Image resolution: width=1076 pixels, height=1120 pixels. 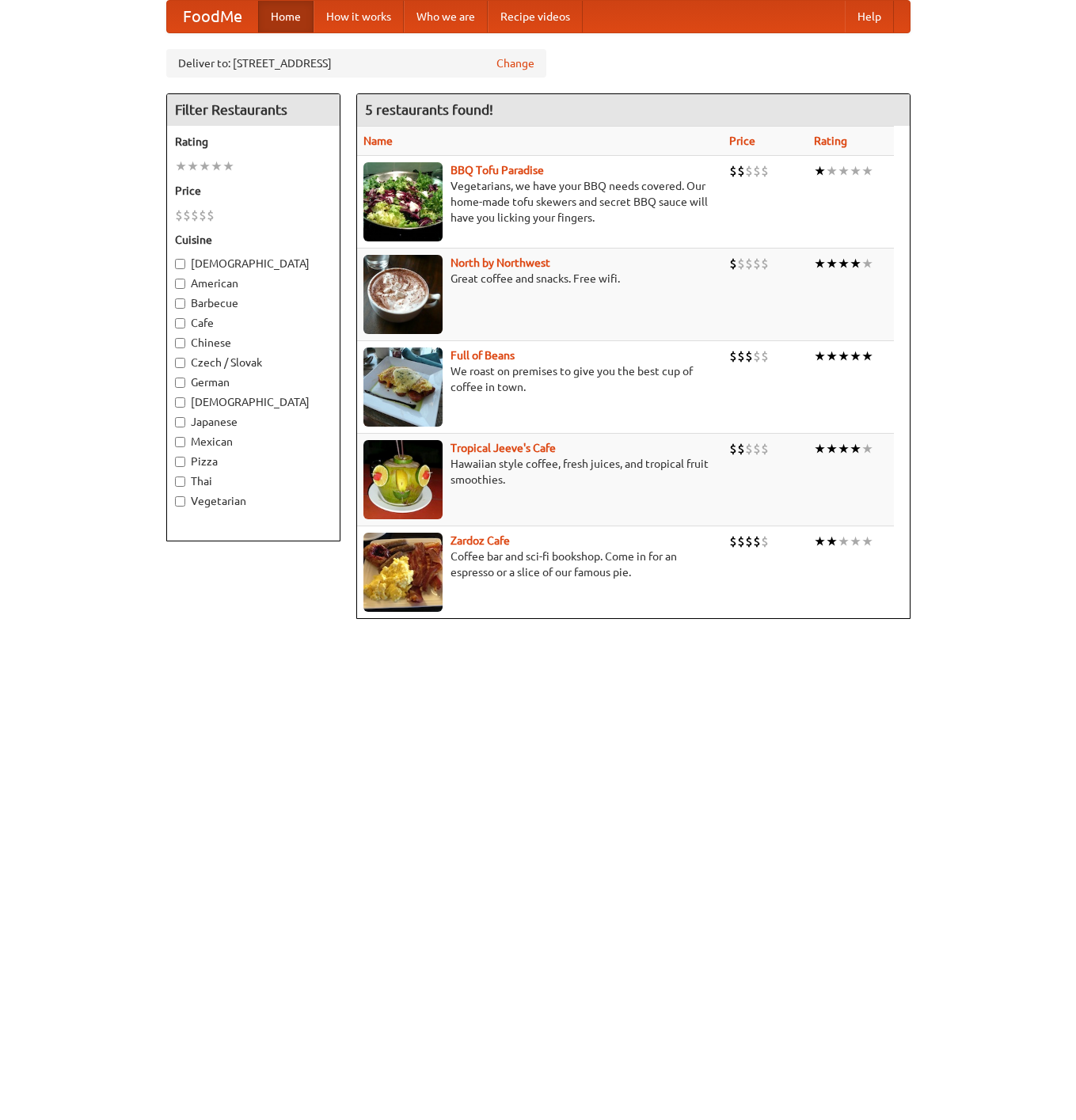 I want to click on ng-pluralize: 5 restaurants found!, so click(x=429, y=109).